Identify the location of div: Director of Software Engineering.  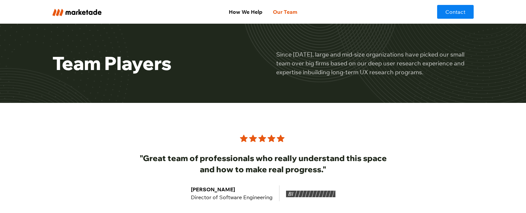
(232, 198).